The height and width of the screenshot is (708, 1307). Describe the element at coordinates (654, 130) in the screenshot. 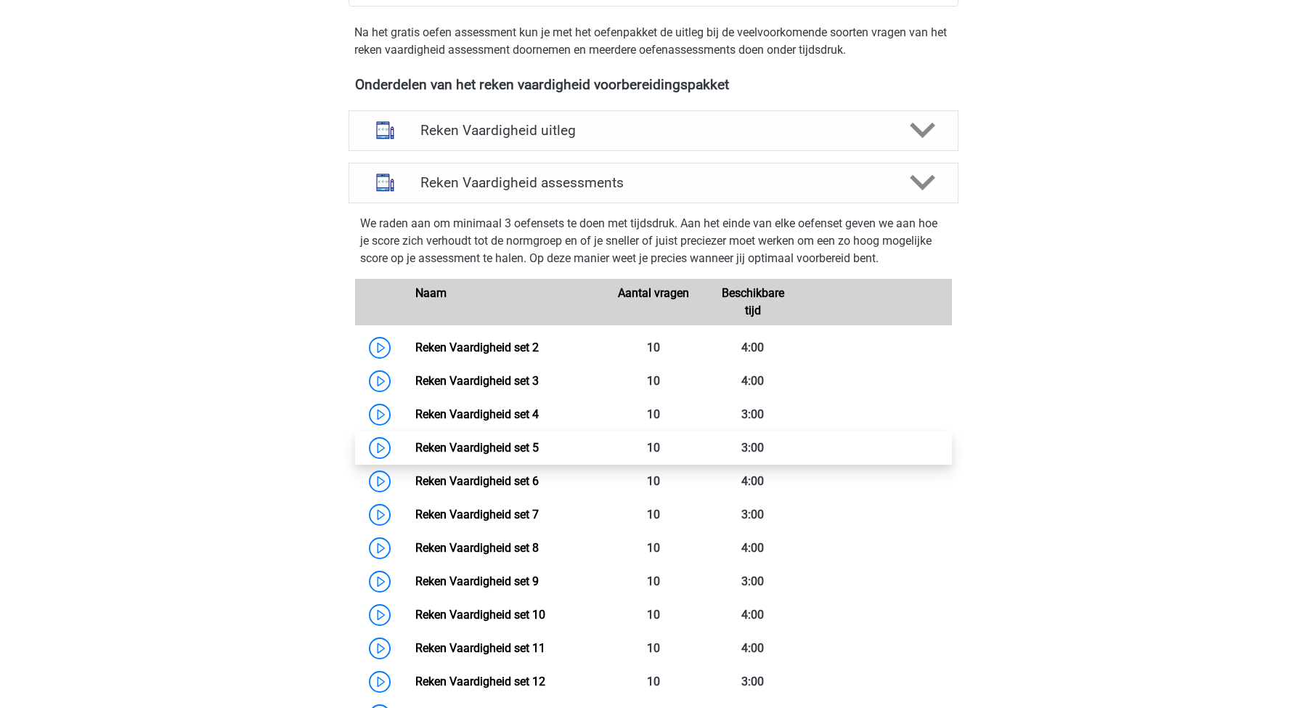

I see `h4: Reken Vaardigheid uitleg` at that location.